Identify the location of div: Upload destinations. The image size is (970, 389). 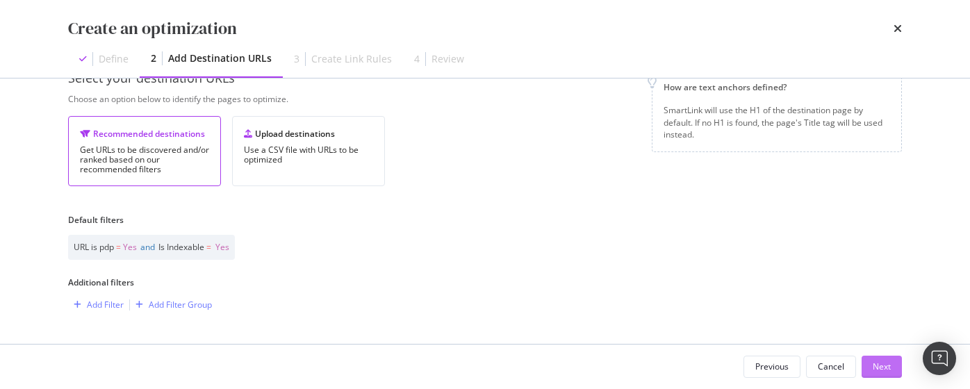
(308, 133).